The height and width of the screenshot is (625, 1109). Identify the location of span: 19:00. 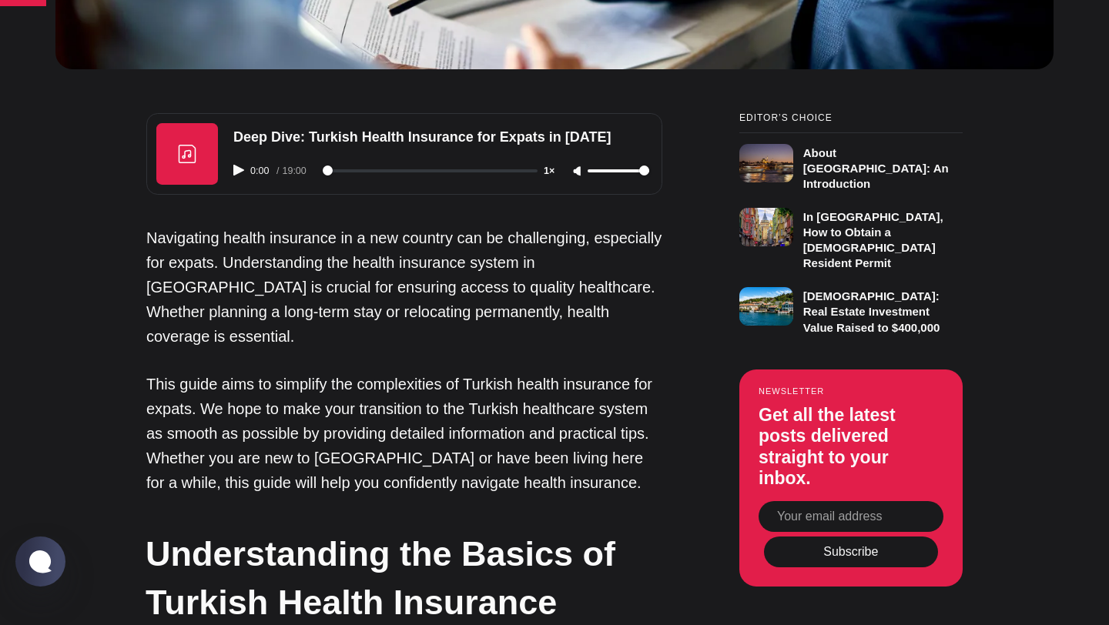
(293, 171).